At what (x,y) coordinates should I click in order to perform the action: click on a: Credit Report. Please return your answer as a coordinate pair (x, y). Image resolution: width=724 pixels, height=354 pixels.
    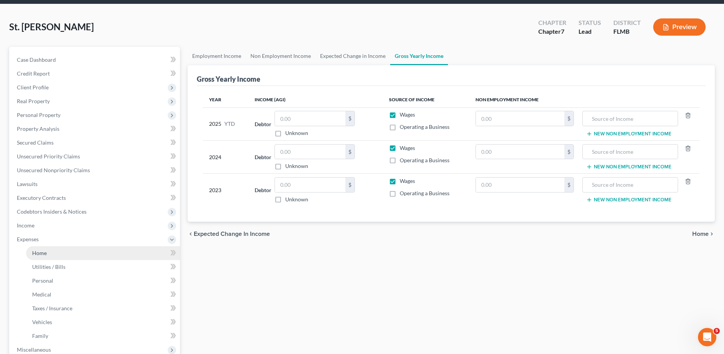
    Looking at the image, I should click on (95, 74).